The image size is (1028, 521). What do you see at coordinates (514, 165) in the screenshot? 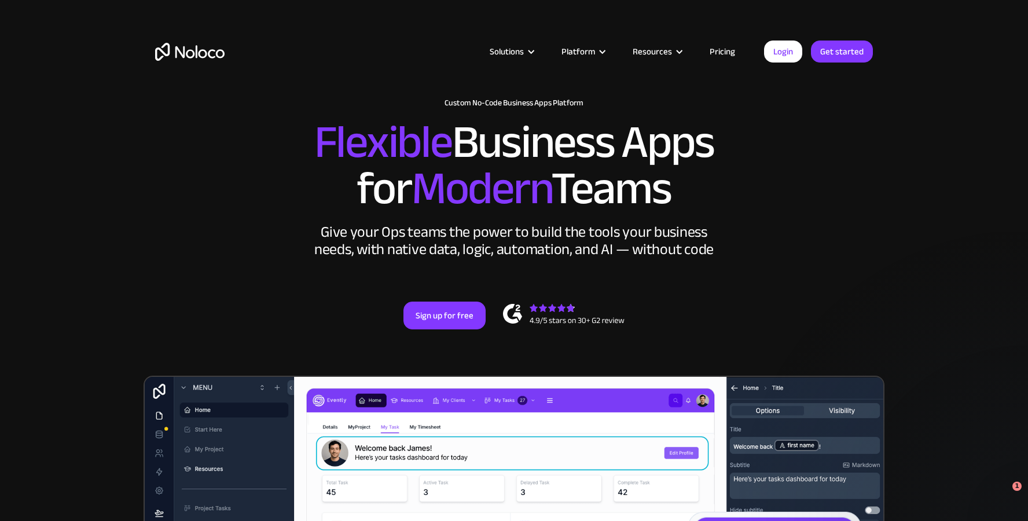
I see `h2: Business Apps for Teams` at bounding box center [514, 165].